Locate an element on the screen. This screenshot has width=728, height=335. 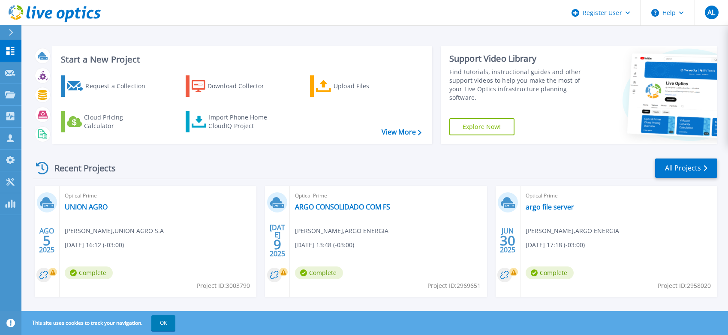
span: 9 is located at coordinates (277, 244).